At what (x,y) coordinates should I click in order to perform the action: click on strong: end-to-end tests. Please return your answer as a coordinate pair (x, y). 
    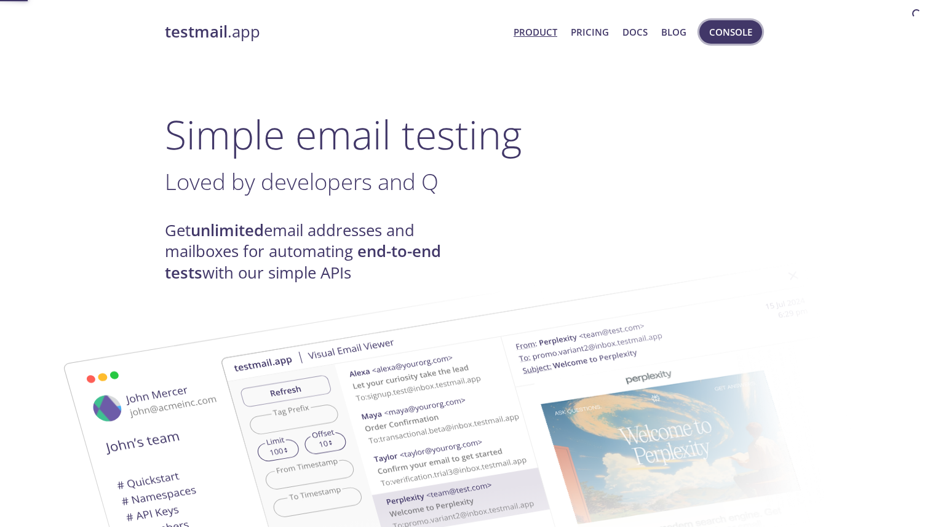
    Looking at the image, I should click on (303, 261).